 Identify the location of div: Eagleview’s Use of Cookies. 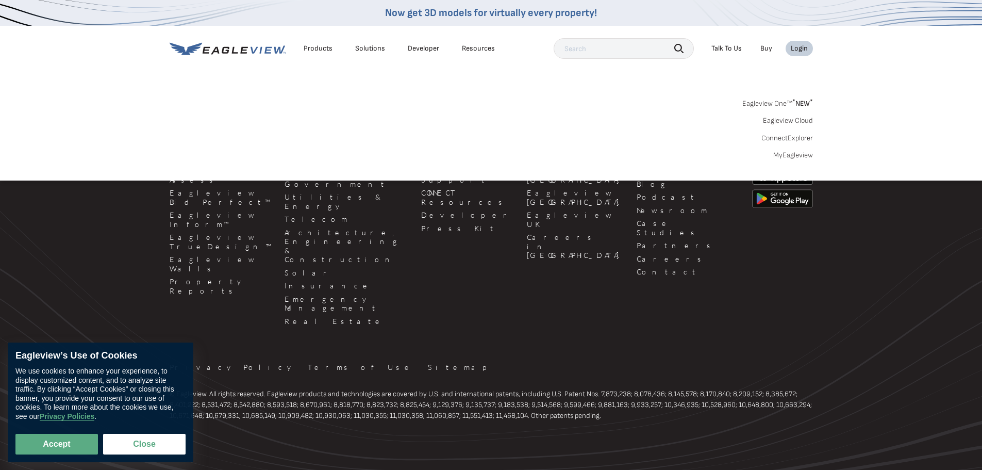
(101, 356).